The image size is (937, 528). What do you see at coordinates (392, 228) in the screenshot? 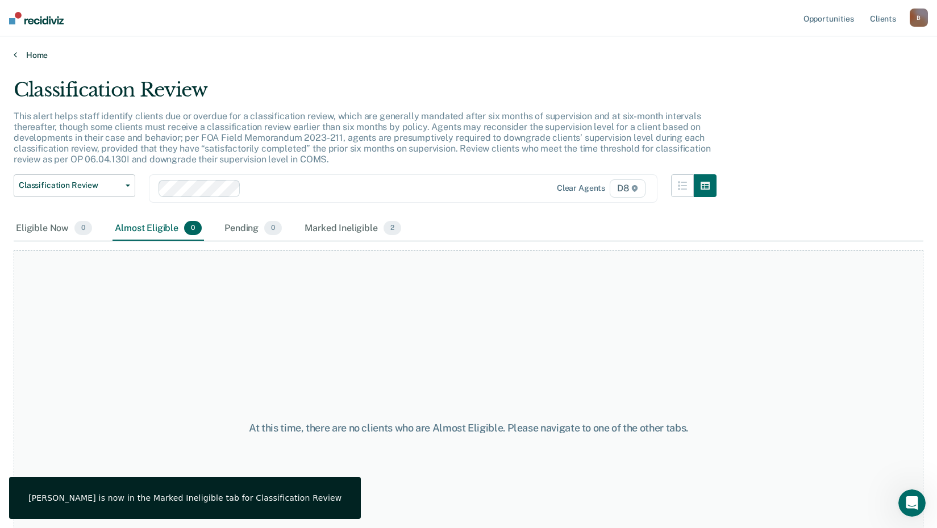
I see `span: 2` at bounding box center [392, 228].